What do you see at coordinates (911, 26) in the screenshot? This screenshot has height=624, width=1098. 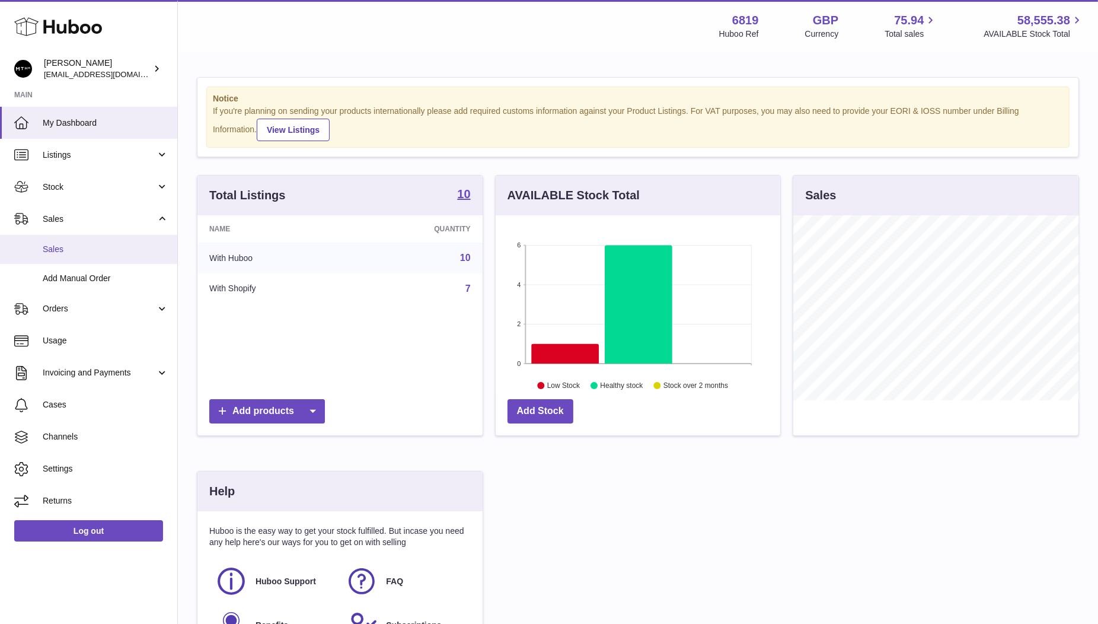 I see `a: 75.94 Total sales` at bounding box center [911, 26].